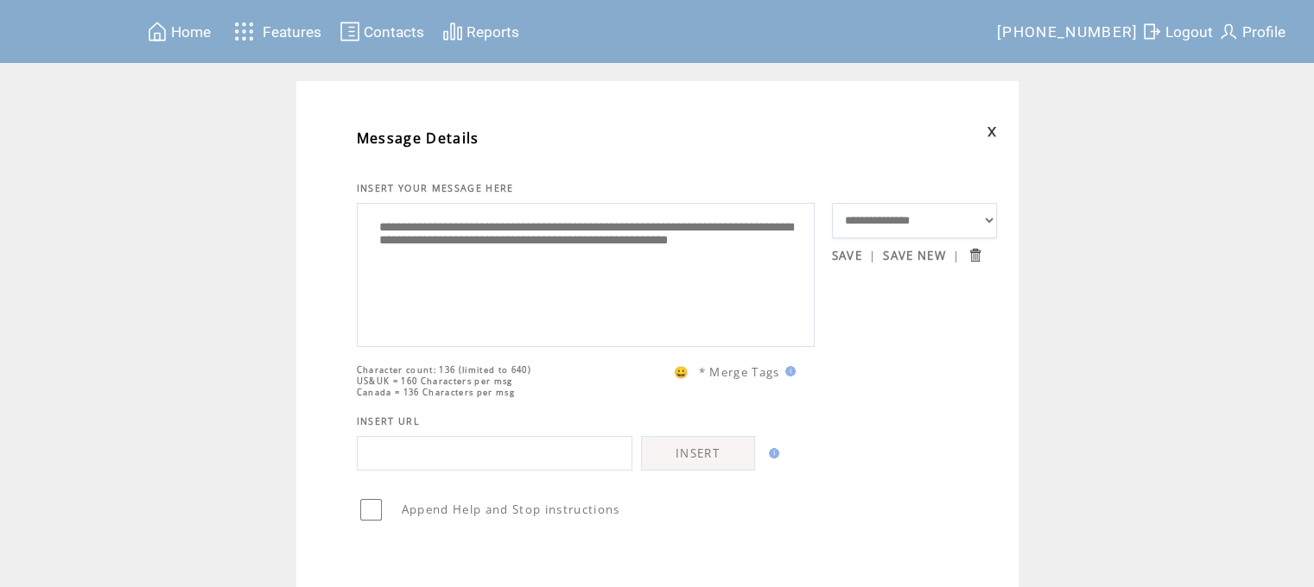 The height and width of the screenshot is (587, 1314). What do you see at coordinates (1264, 32) in the screenshot?
I see `span: Profile` at bounding box center [1264, 32].